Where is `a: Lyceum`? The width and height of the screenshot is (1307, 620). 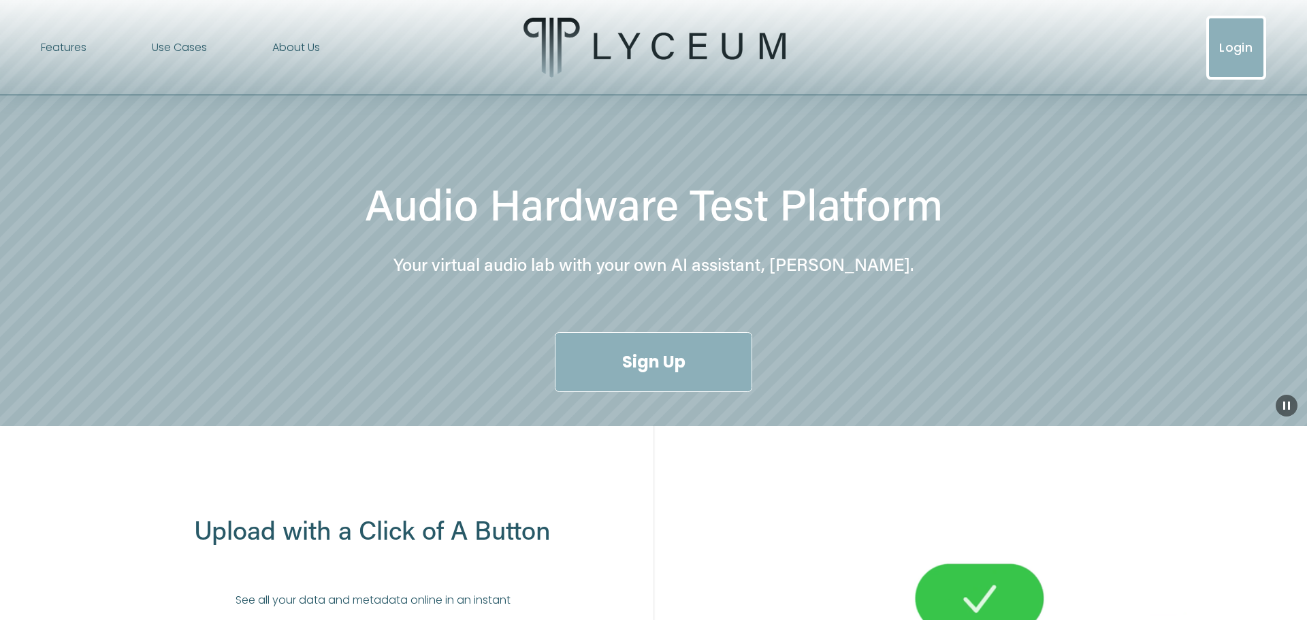
a: Lyceum is located at coordinates (654, 48).